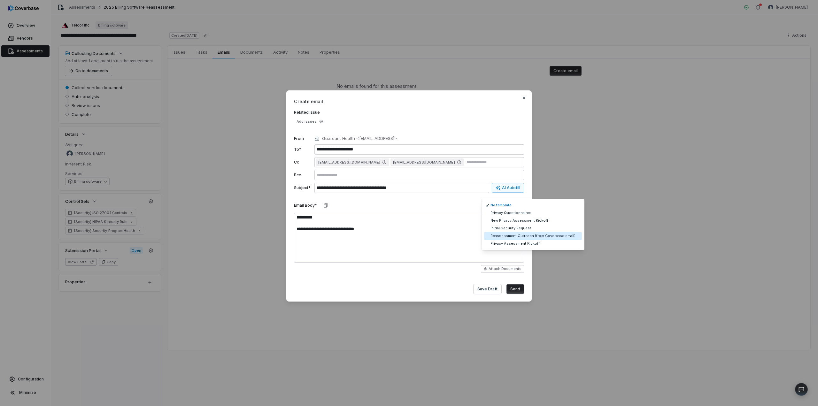  I want to click on span: Initial Security Request, so click(510, 228).